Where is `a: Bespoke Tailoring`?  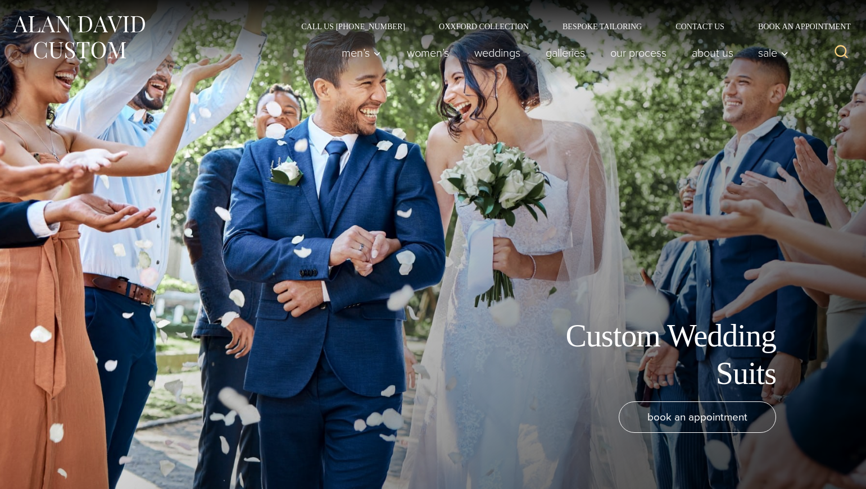 a: Bespoke Tailoring is located at coordinates (602, 26).